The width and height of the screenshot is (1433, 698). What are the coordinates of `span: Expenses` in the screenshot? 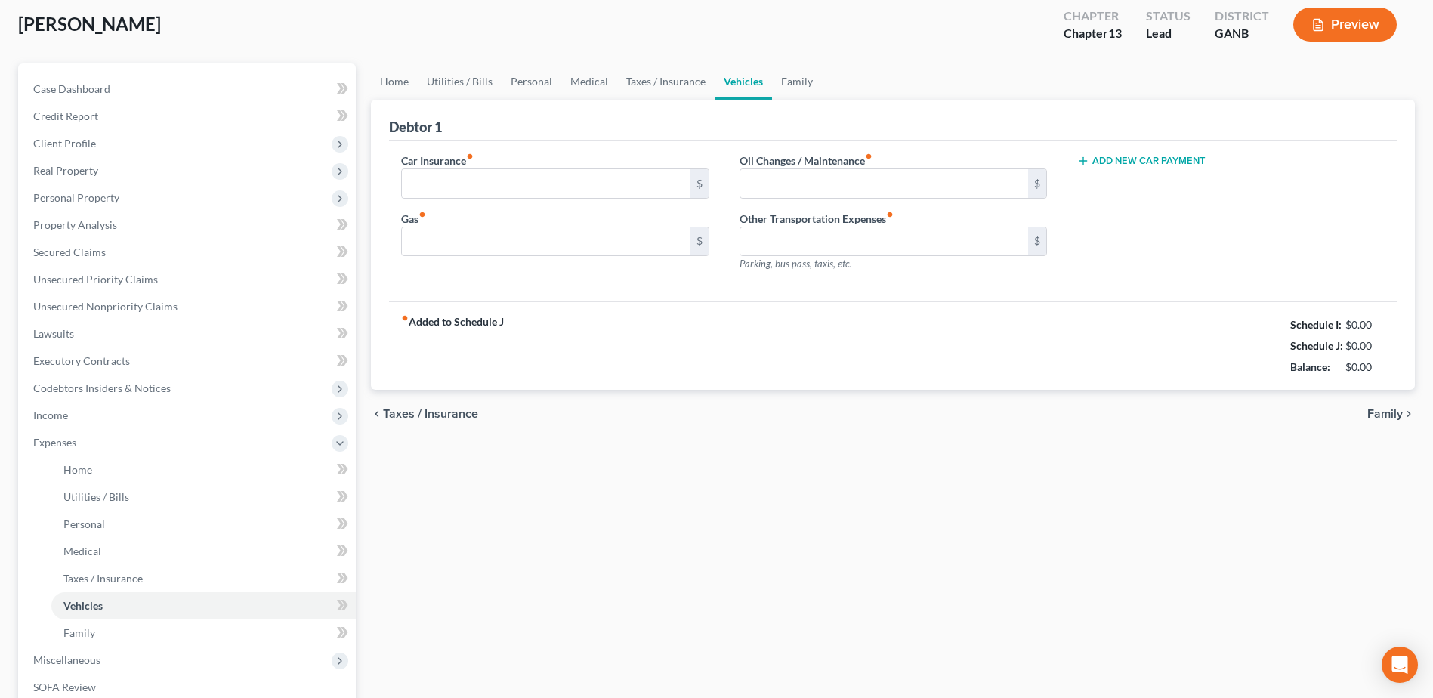 It's located at (54, 442).